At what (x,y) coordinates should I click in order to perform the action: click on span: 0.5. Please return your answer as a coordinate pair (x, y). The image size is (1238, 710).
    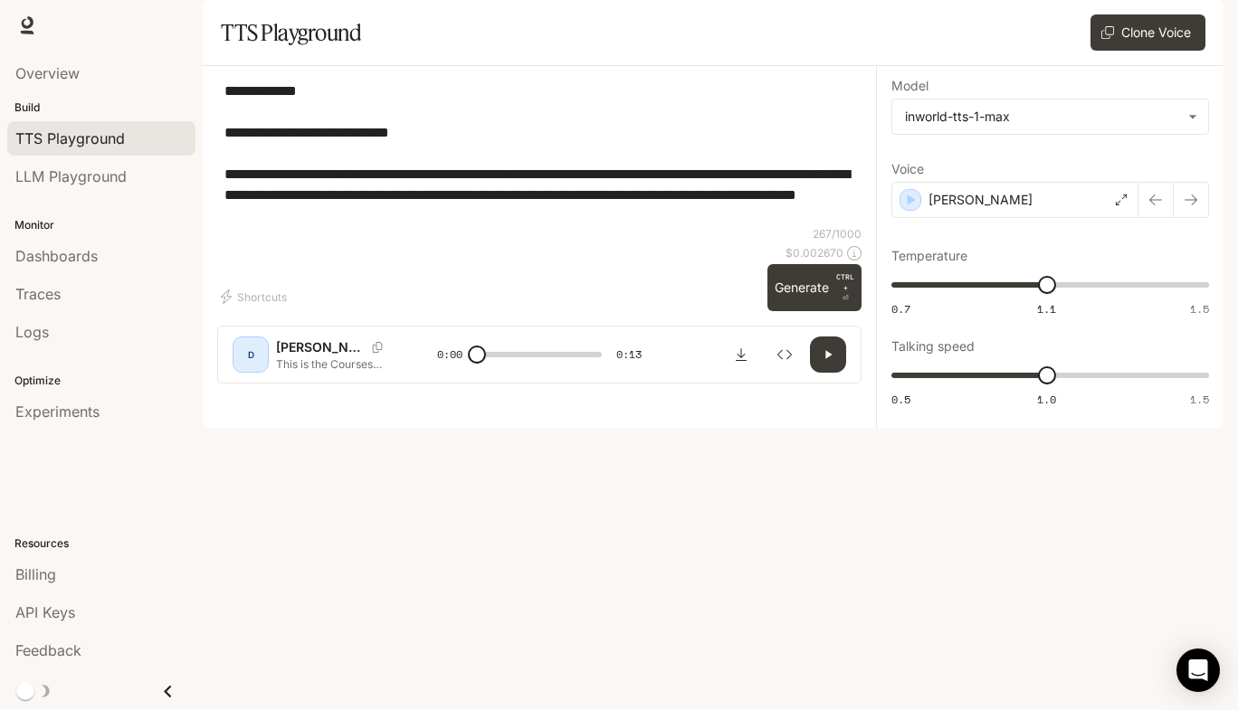
    Looking at the image, I should click on (900, 399).